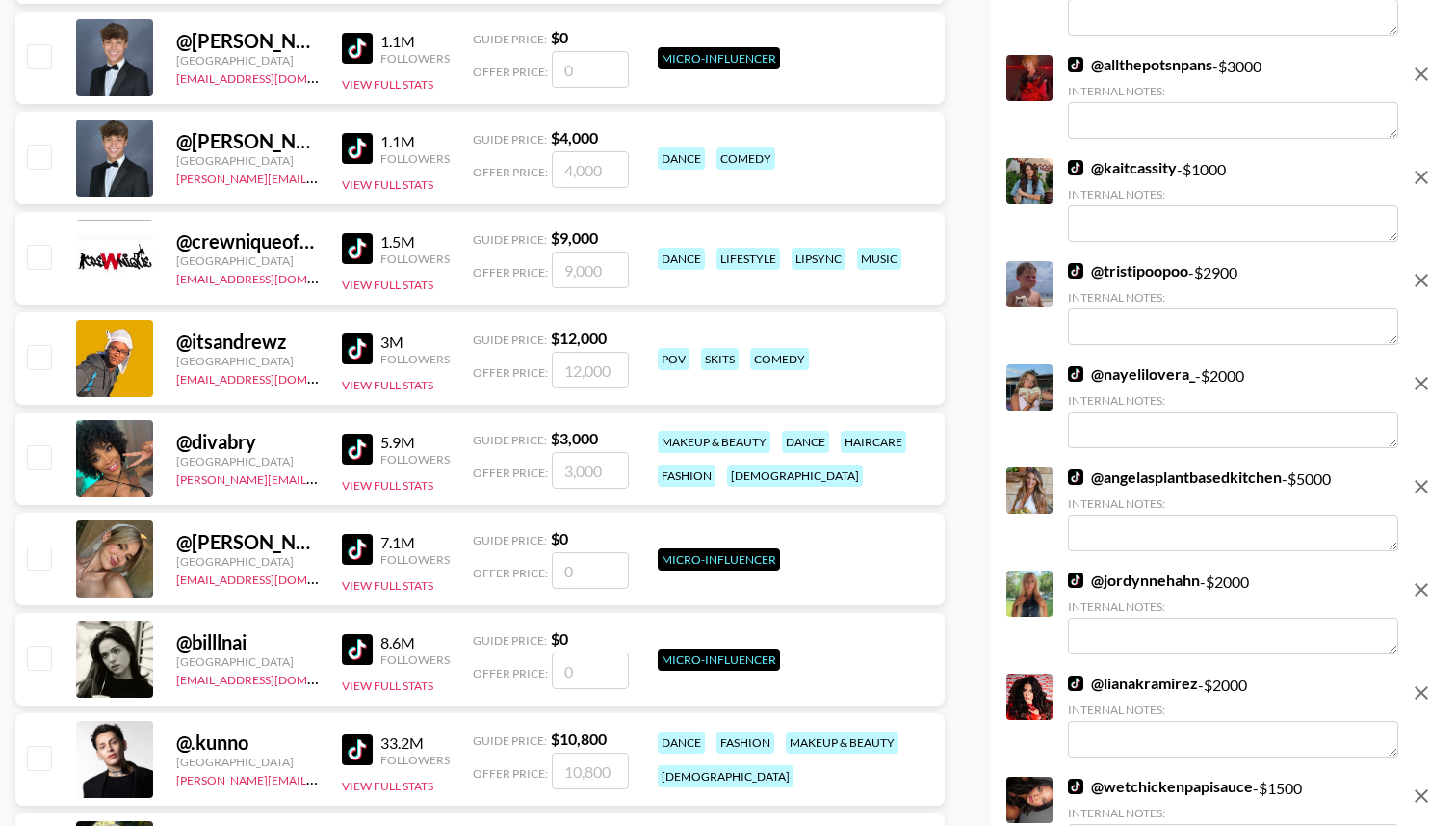 This screenshot has width=1456, height=826. Describe the element at coordinates (415, 642) in the screenshot. I see `div: 8.6M` at that location.